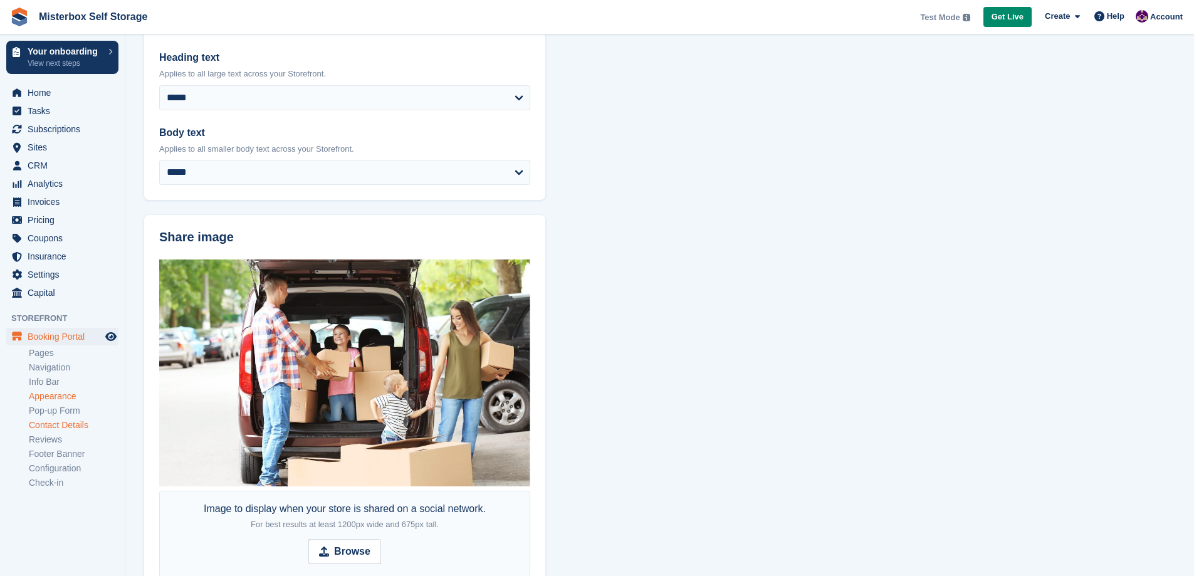 Image resolution: width=1194 pixels, height=576 pixels. Describe the element at coordinates (65, 184) in the screenshot. I see `span: Analytics` at that location.